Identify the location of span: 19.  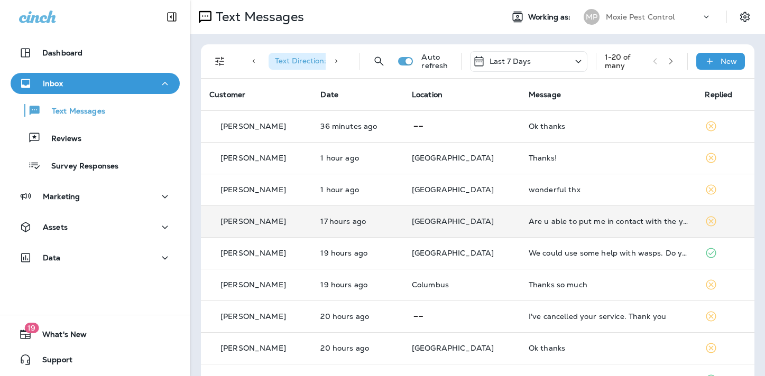
(31, 328).